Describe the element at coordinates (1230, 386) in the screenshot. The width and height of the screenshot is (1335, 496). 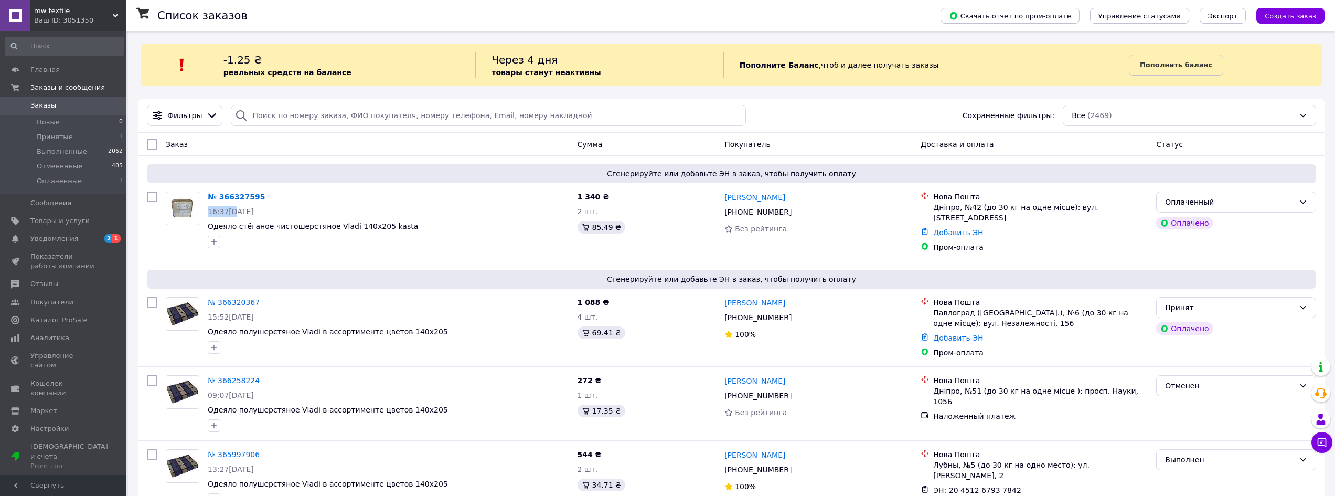
I see `div: Отменен` at that location.